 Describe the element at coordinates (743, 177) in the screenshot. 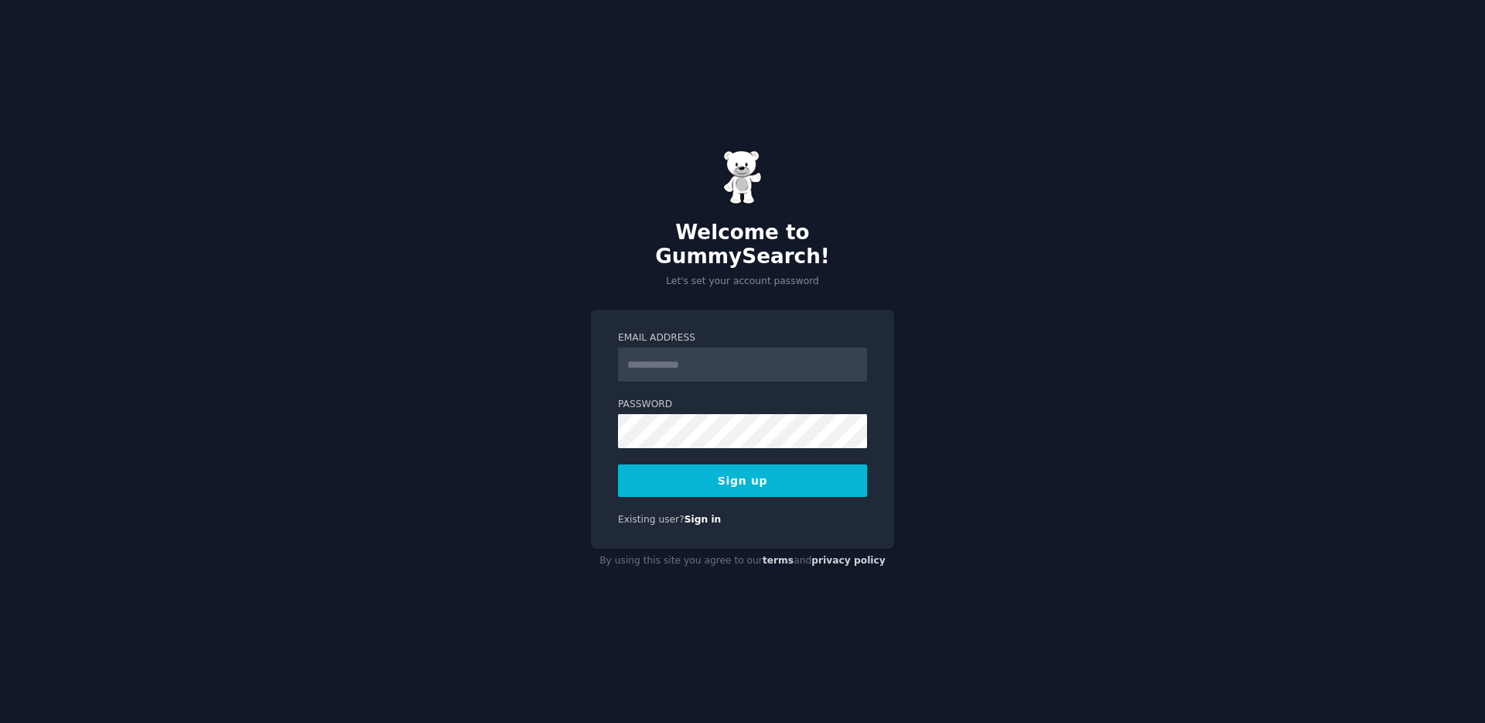

I see `img: Gummy Bear` at that location.